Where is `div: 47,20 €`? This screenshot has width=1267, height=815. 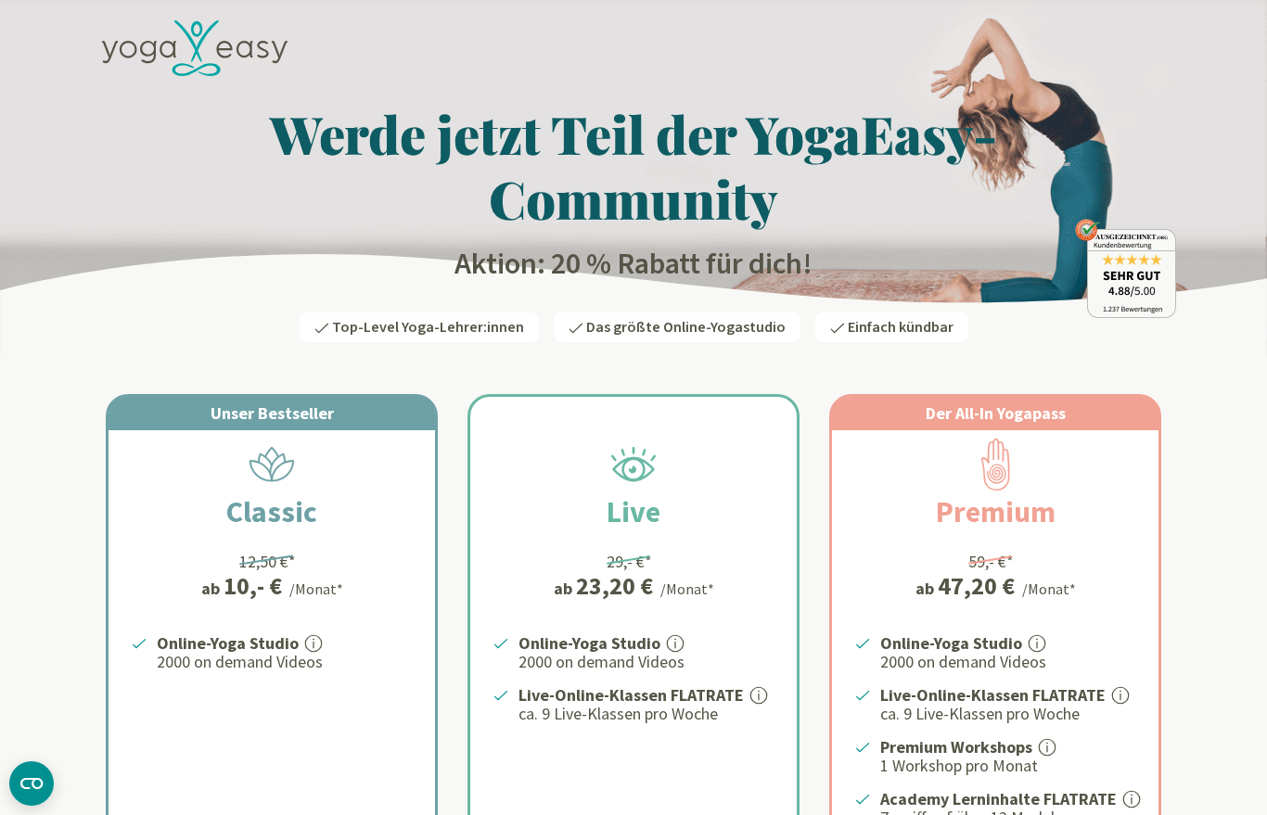 div: 47,20 € is located at coordinates (976, 586).